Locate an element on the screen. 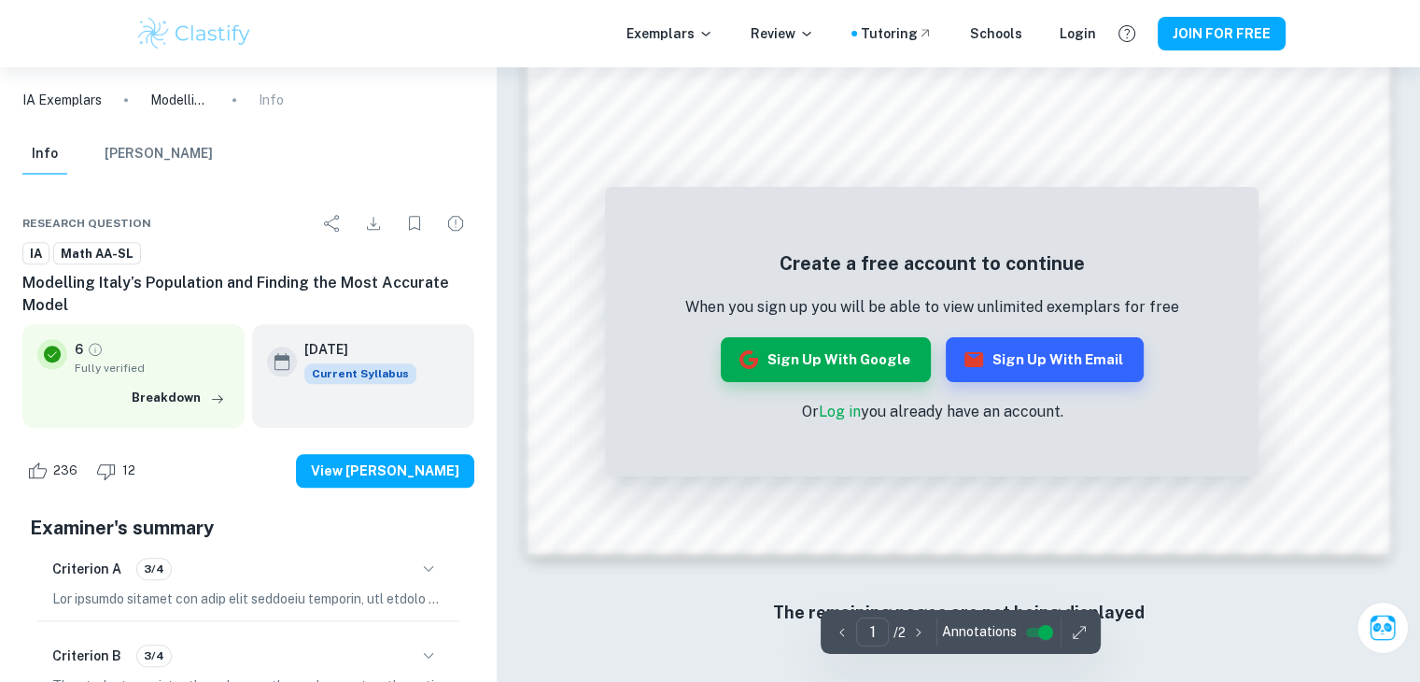 This screenshot has height=682, width=1420. button: JOIN FOR FREE is located at coordinates (1221, 34).